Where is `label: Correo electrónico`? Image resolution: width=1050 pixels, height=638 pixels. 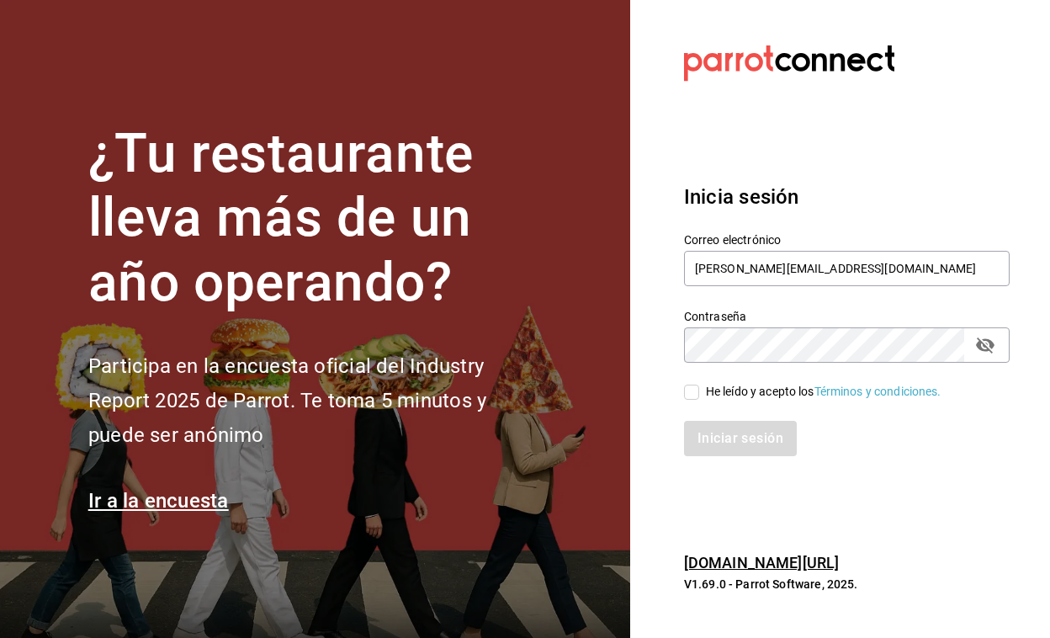 label: Correo electrónico is located at coordinates (847, 239).